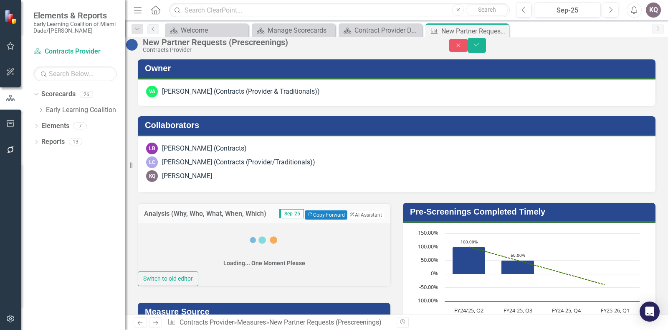 The height and width of the screenshot is (330, 668). I want to click on button: AI Assistant, so click(366, 215).